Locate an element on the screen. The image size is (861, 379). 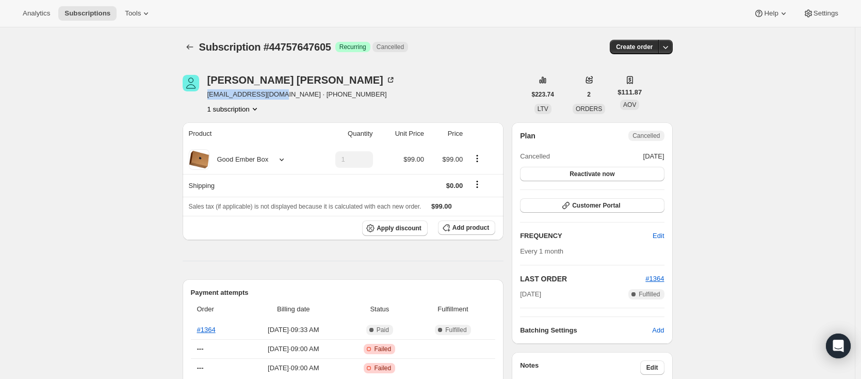
img: product img is located at coordinates (199, 159).